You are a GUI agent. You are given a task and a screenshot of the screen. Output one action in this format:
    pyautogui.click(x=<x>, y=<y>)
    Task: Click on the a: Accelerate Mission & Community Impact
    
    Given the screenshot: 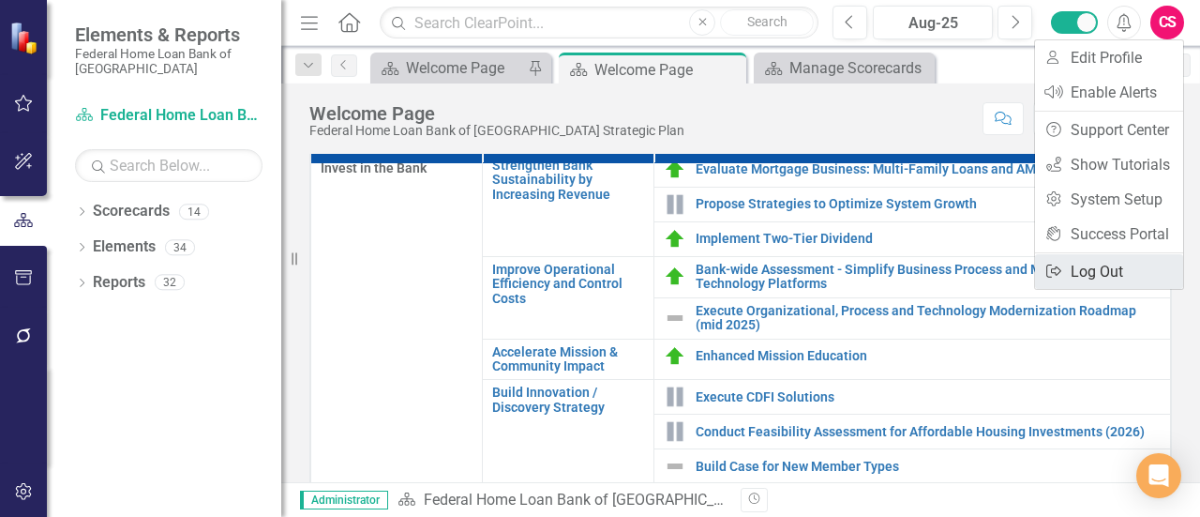 What is the action you would take?
    pyautogui.click(x=568, y=359)
    